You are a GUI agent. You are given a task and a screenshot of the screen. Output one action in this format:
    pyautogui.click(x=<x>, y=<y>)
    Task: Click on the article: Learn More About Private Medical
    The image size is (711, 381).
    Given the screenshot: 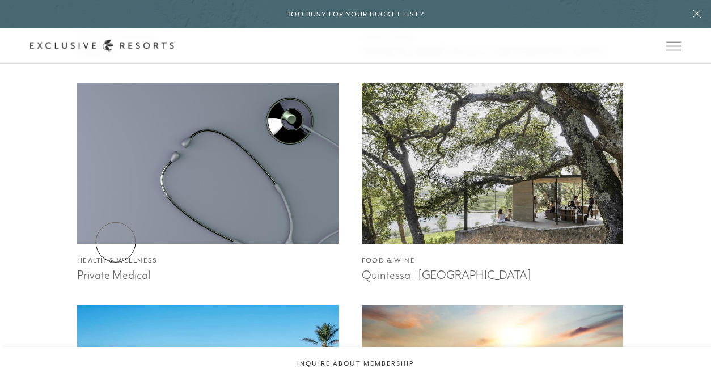 What is the action you would take?
    pyautogui.click(x=208, y=183)
    